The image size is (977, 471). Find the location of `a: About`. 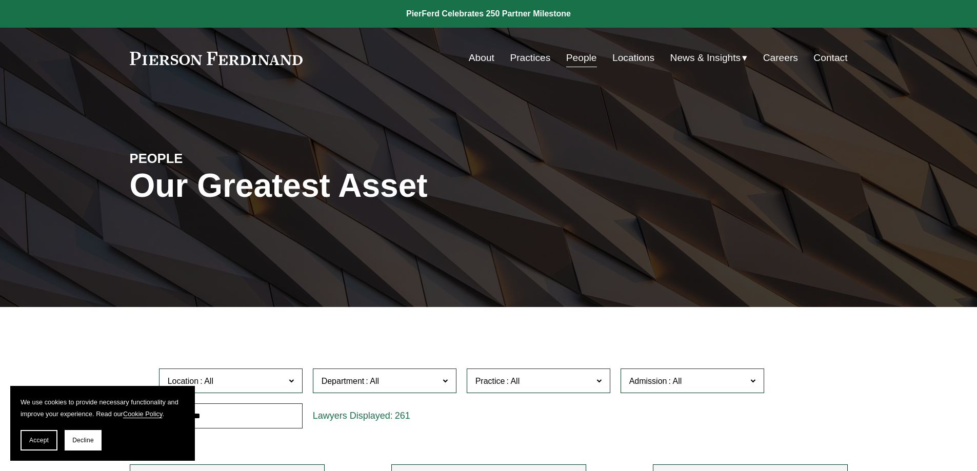

a: About is located at coordinates (482, 58).